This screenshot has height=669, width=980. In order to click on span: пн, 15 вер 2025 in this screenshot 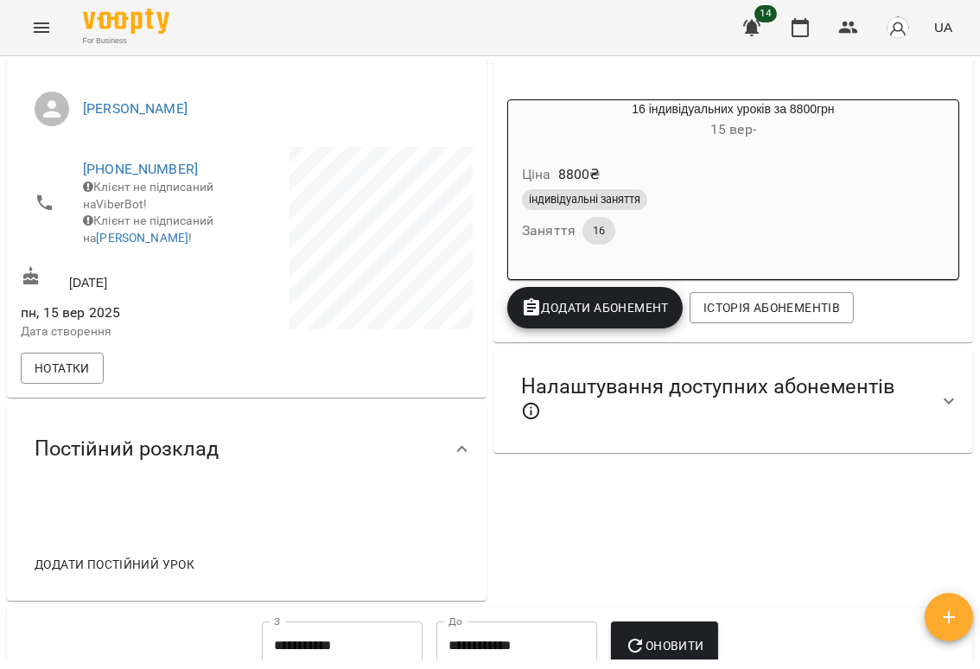, I will do `click(132, 313)`.